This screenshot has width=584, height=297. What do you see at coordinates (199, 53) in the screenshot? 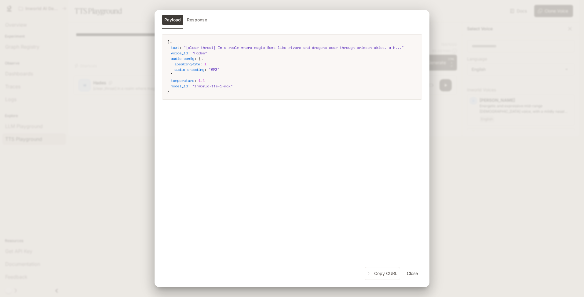
I see `span: " Hades "` at bounding box center [199, 53].